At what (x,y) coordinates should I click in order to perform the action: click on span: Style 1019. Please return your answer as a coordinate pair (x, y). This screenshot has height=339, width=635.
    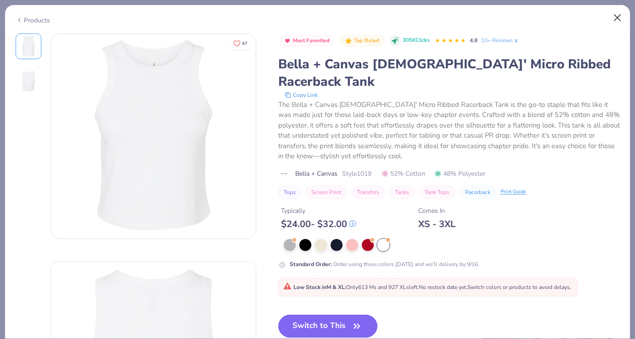
    Looking at the image, I should click on (357, 174).